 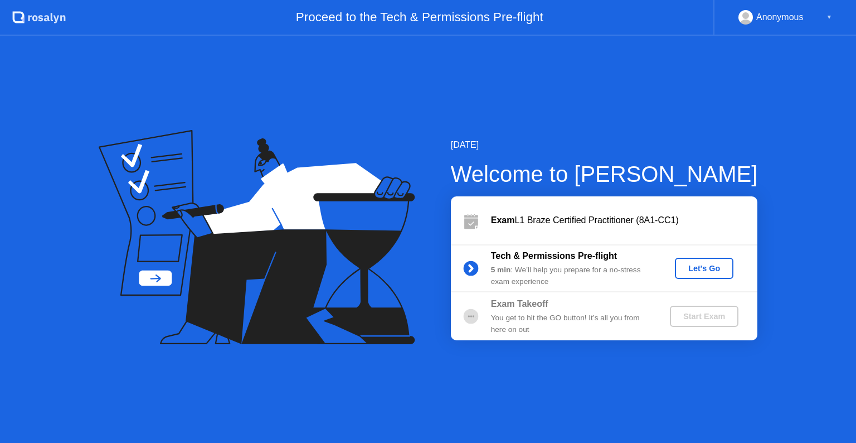 What do you see at coordinates (704, 316) in the screenshot?
I see `div: Start Exam` at bounding box center [704, 316].